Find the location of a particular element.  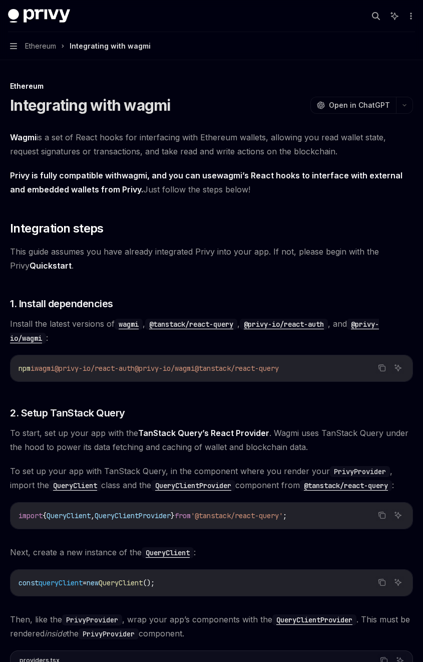

span: npm is located at coordinates (25, 368).